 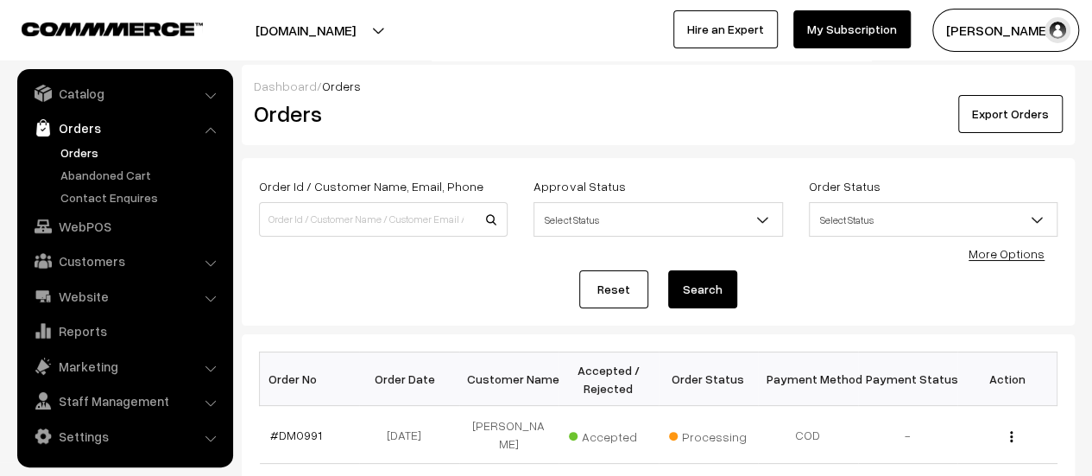 What do you see at coordinates (852, 29) in the screenshot?
I see `a: My Subscription` at bounding box center [852, 29].